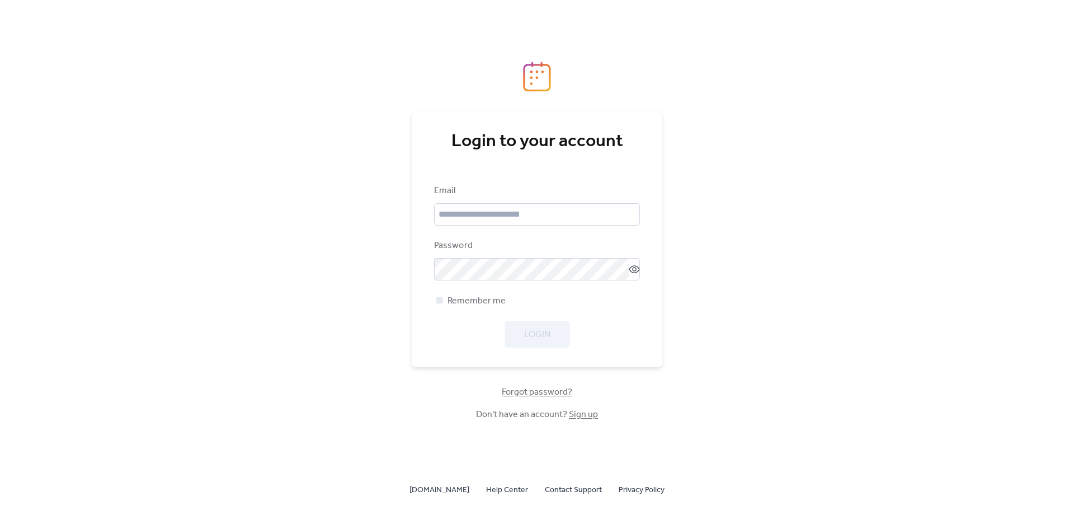  Describe the element at coordinates (573, 490) in the screenshot. I see `span: Contact Support` at that location.